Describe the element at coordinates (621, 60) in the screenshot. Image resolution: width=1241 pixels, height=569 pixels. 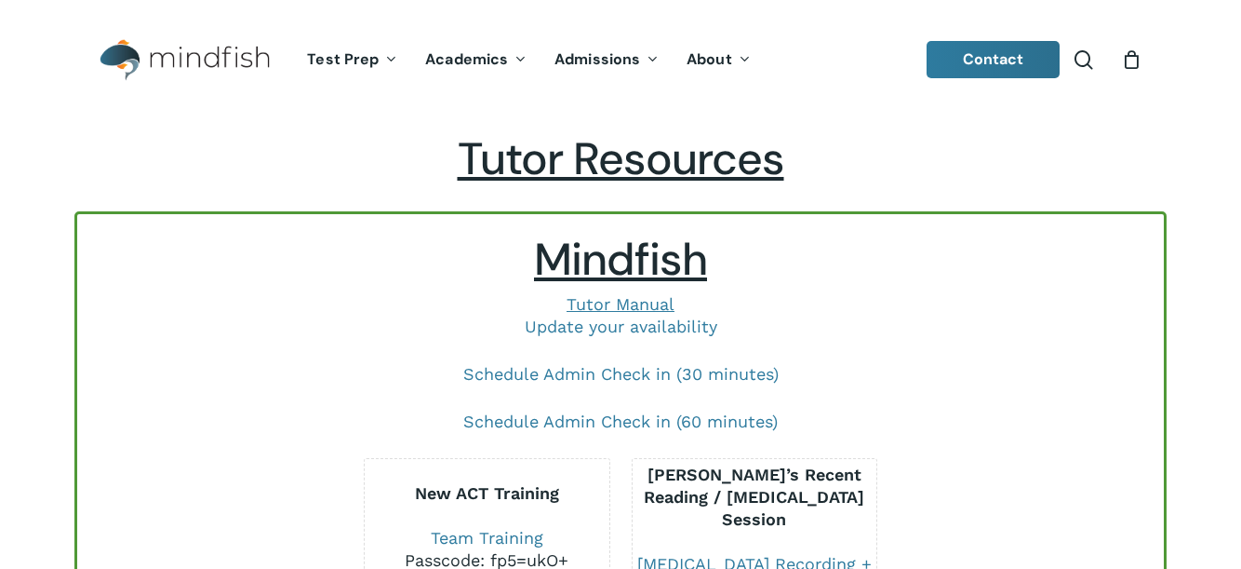
I see `header: Main Menu` at that location.